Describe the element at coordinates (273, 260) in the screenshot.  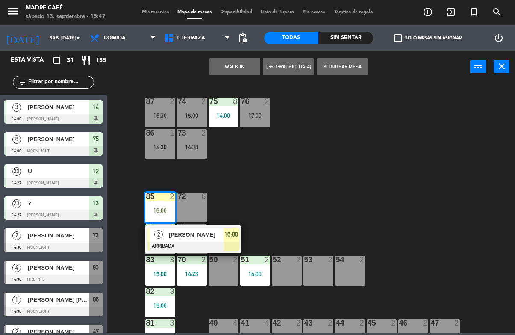
I see `div: 52` at that location.